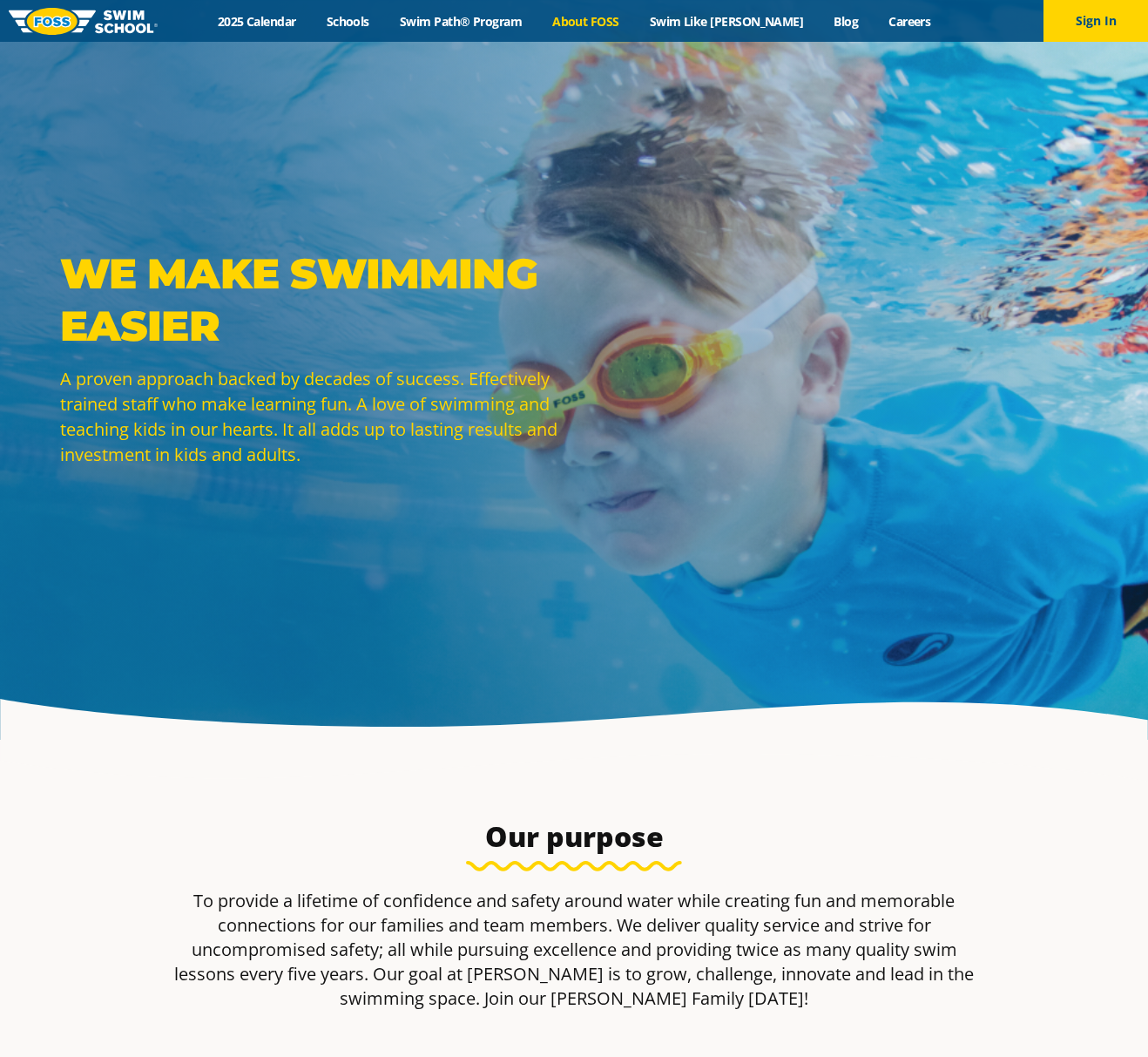 The image size is (1148, 1057). Describe the element at coordinates (256, 21) in the screenshot. I see `a: 2025 Calendar` at that location.